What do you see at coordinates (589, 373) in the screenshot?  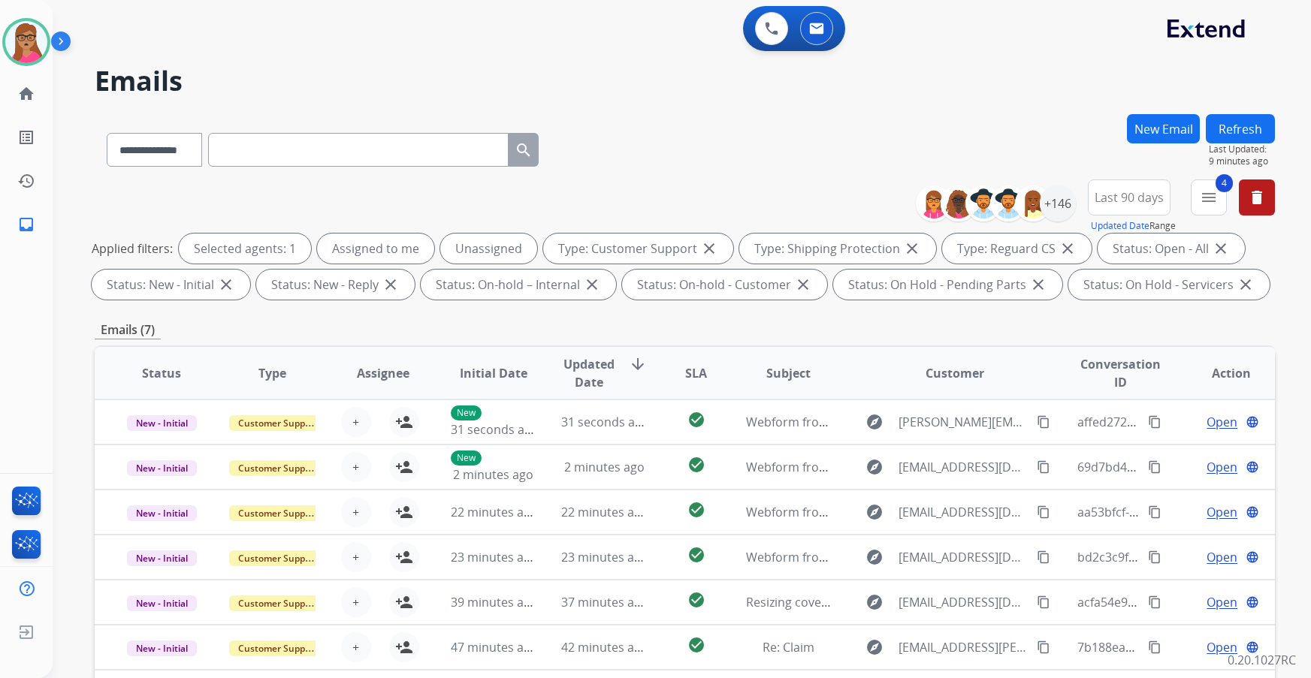 I see `span: Updated Date` at bounding box center [589, 373].